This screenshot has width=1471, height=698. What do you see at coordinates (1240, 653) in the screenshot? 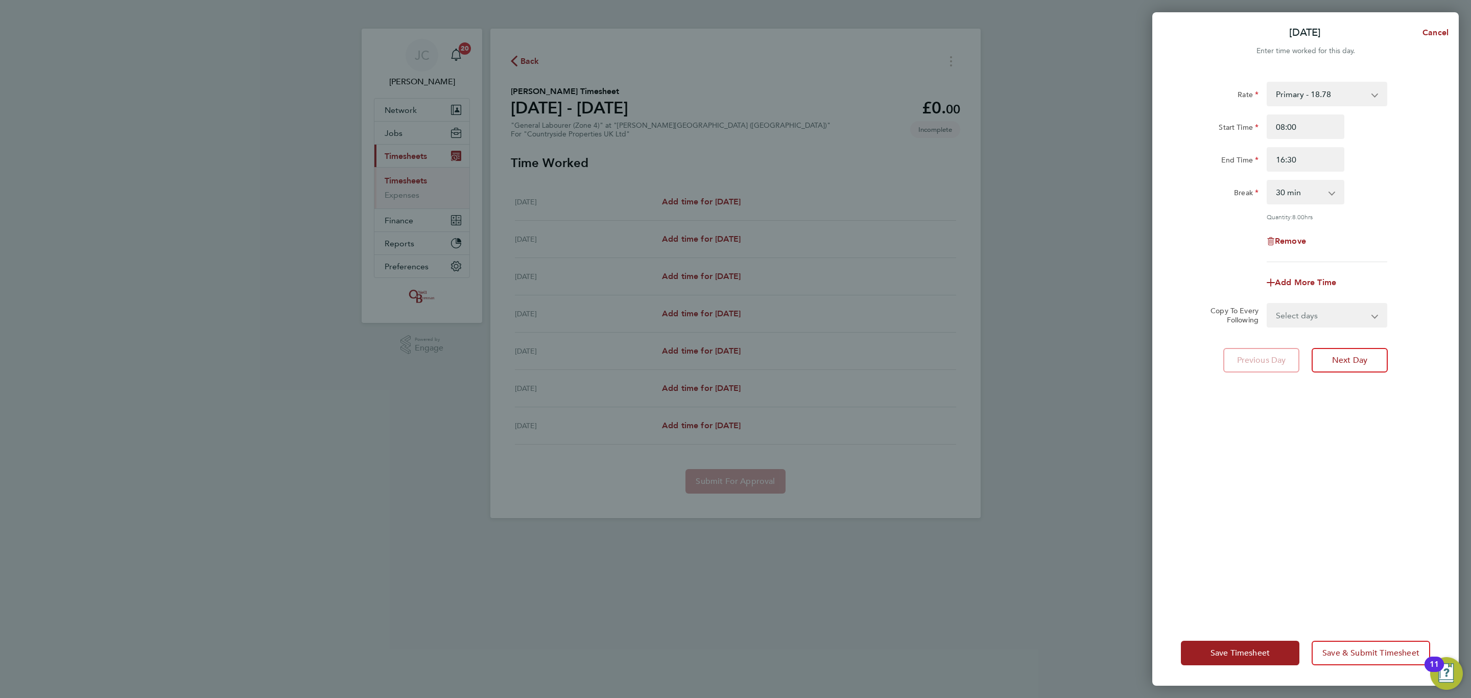
I see `button: Save Timesheet` at bounding box center [1240, 653].